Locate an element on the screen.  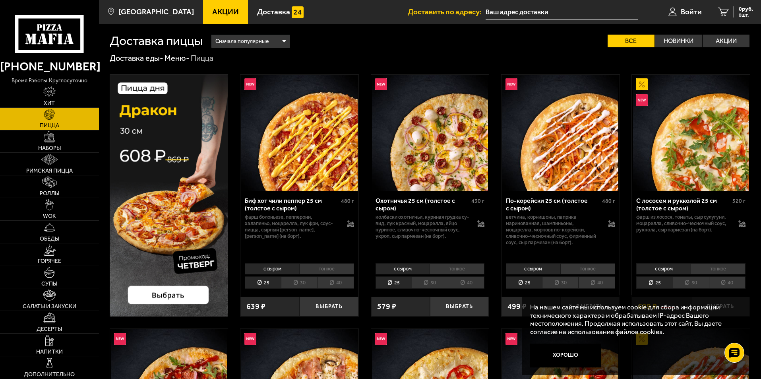
span: Дополнительно is located at coordinates (49, 374).